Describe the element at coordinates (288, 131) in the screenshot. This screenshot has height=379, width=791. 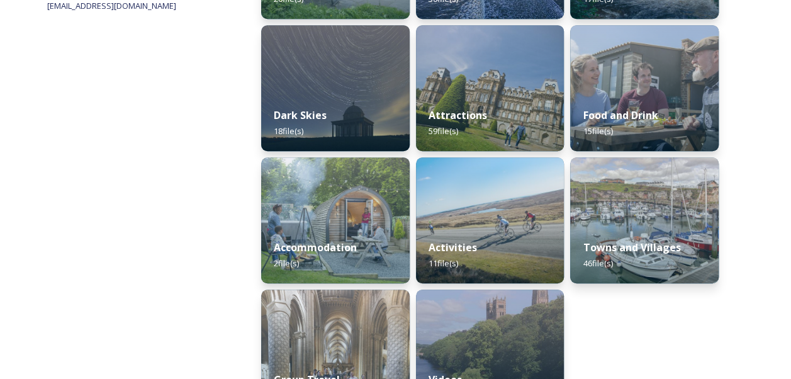
I see `span: 18 file(s)` at that location.